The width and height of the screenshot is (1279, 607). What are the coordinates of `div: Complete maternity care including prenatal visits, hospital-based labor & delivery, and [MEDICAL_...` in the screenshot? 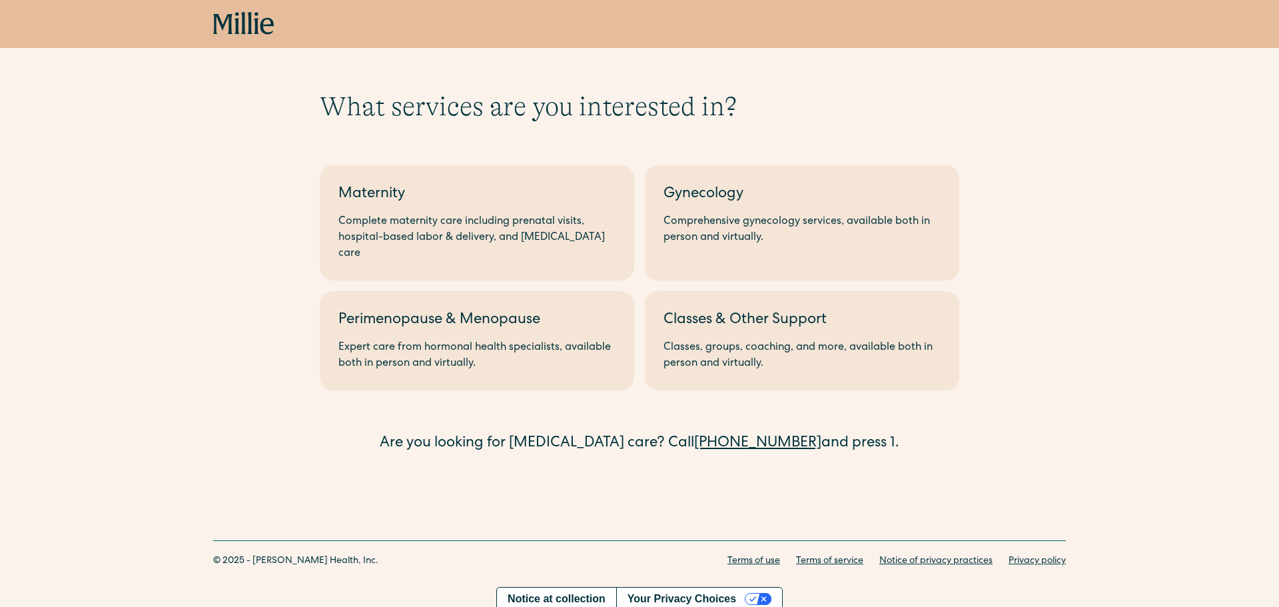 It's located at (477, 238).